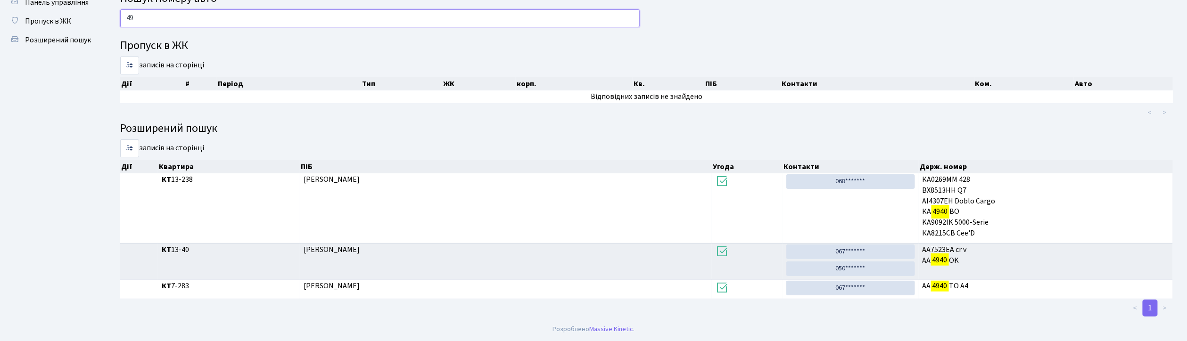 The width and height of the screenshot is (1187, 341). Describe the element at coordinates (58, 40) in the screenshot. I see `span: Розширений пошук` at that location.